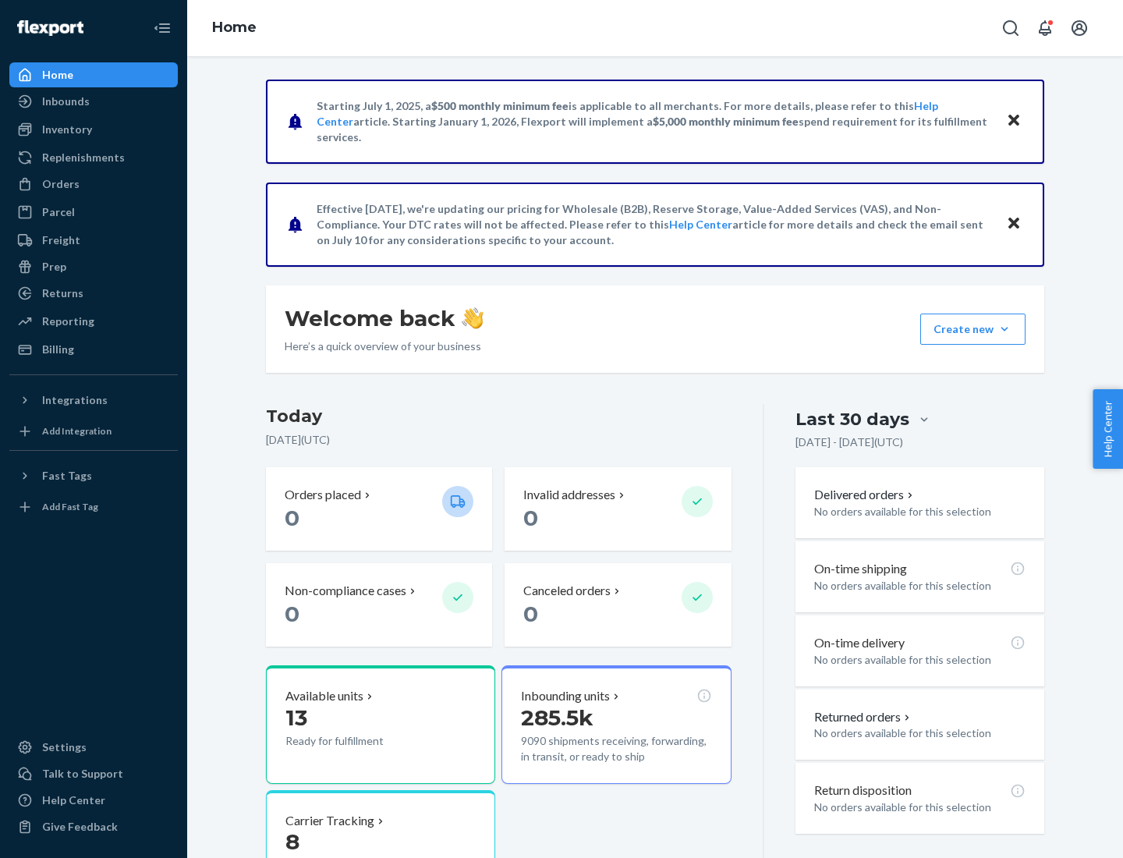 The height and width of the screenshot is (858, 1123). Describe the element at coordinates (59, 212) in the screenshot. I see `div: Parcel` at that location.